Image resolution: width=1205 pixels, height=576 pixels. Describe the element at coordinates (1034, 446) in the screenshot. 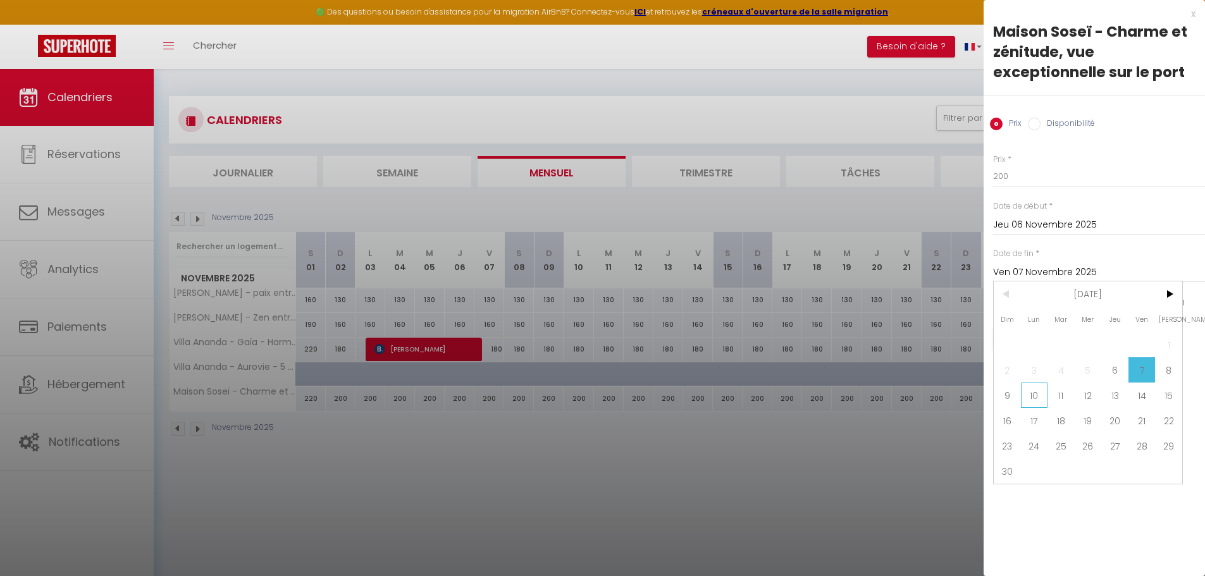

I see `span: 24` at that location.